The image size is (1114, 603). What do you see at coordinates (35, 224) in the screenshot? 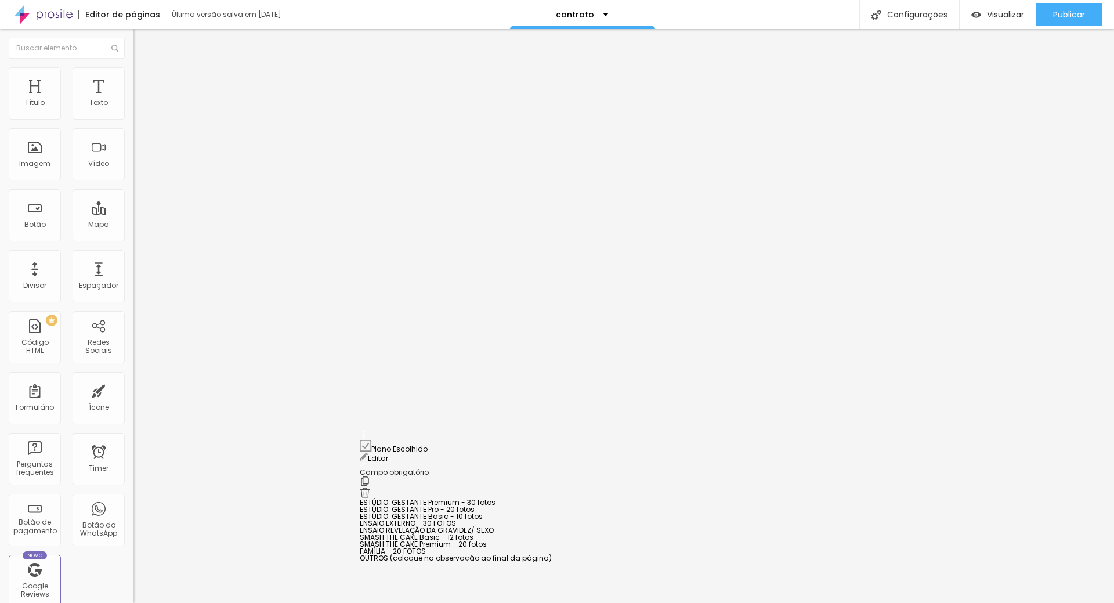
I see `div: Botão` at bounding box center [35, 224].